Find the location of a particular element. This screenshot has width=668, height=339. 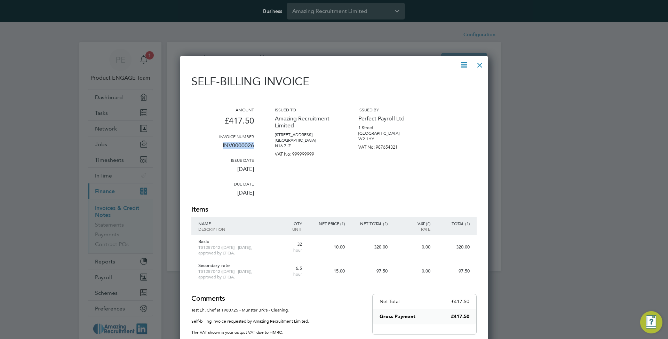

p: VAT No: 987654321 is located at coordinates (390, 146).